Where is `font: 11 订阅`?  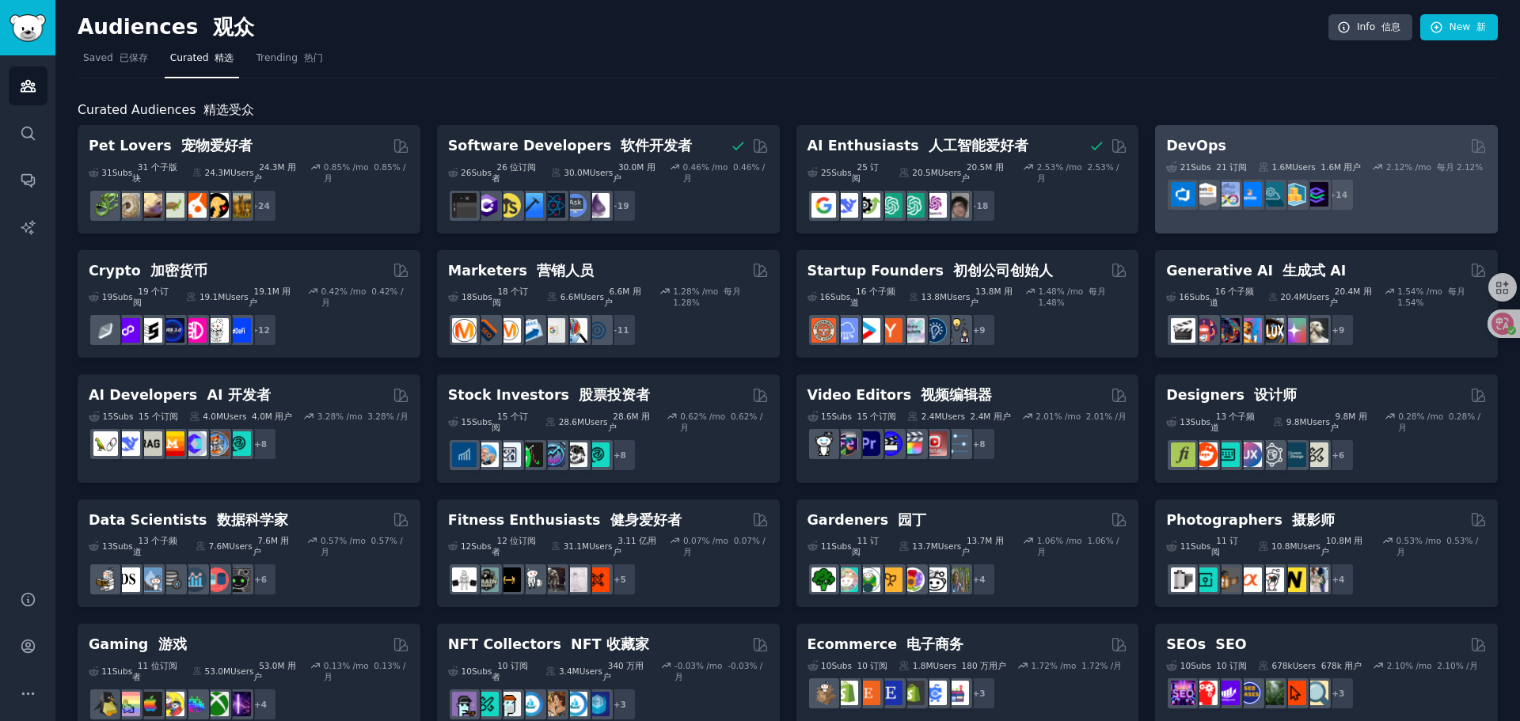
font: 11 订阅 is located at coordinates (865, 546).